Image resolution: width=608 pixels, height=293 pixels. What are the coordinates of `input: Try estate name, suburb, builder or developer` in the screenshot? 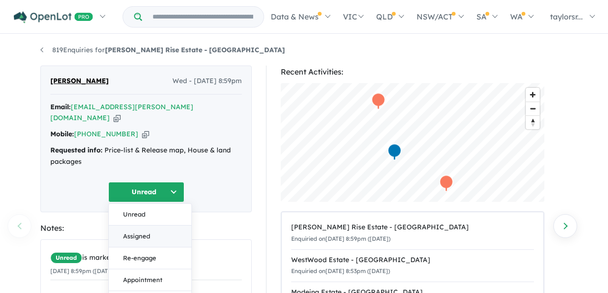 It's located at (203, 17).